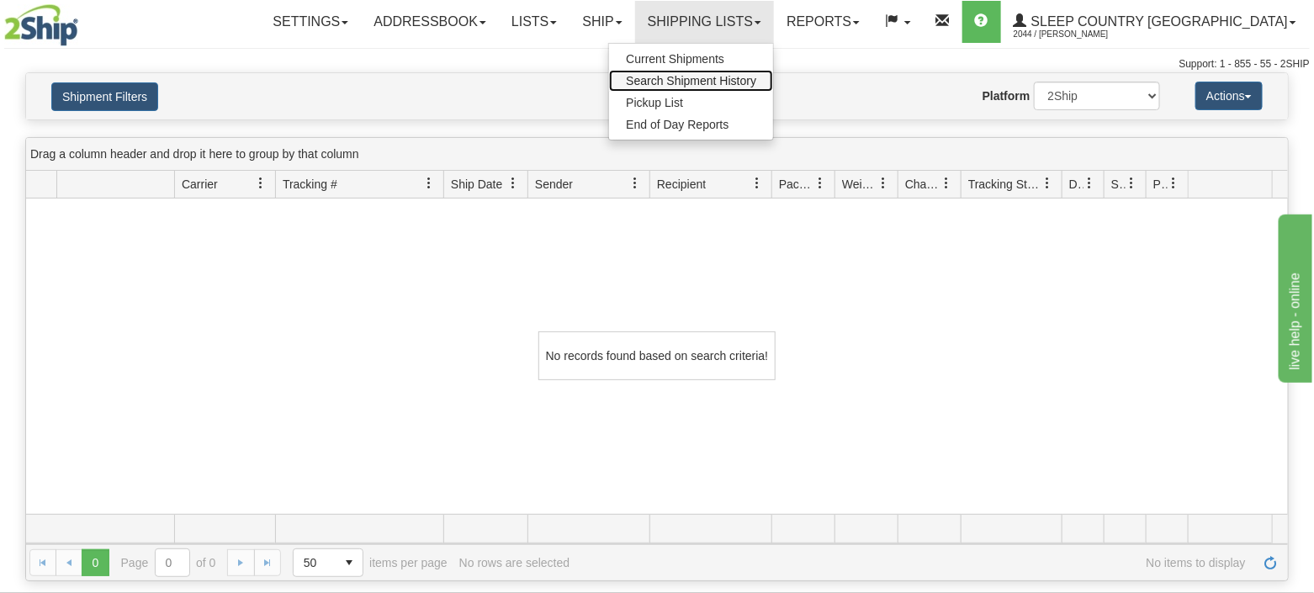 This screenshot has height=593, width=1314. I want to click on span: End of Day Reports, so click(677, 124).